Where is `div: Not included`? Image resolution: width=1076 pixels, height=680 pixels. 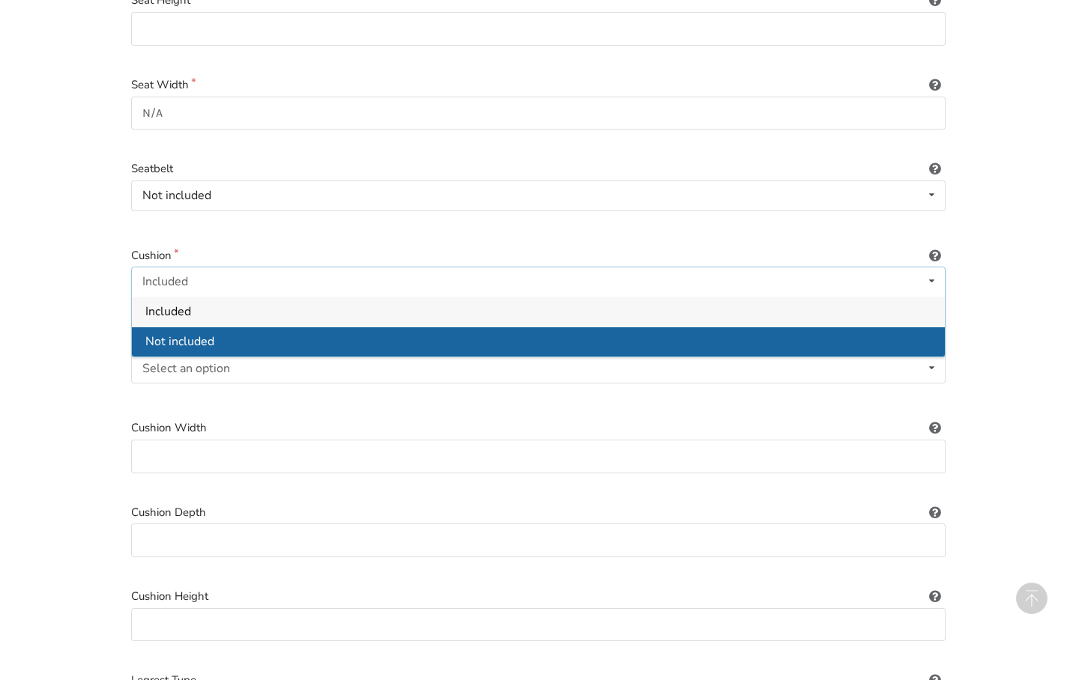 div: Not included is located at coordinates (177, 196).